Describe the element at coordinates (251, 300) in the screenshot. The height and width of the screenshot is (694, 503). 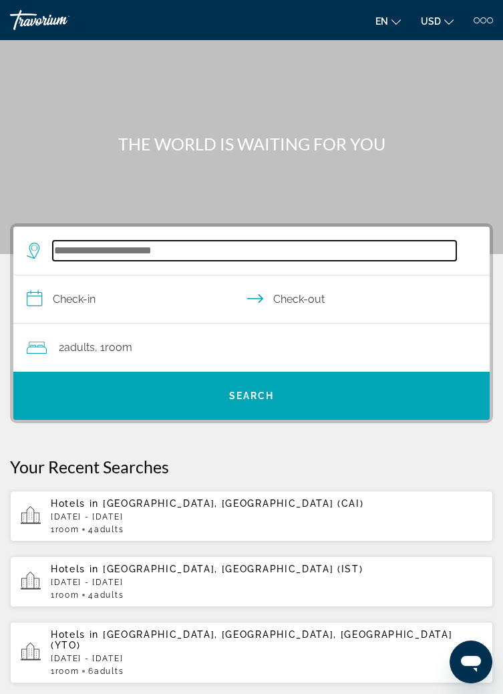
I see `button: Select check in and out date` at that location.